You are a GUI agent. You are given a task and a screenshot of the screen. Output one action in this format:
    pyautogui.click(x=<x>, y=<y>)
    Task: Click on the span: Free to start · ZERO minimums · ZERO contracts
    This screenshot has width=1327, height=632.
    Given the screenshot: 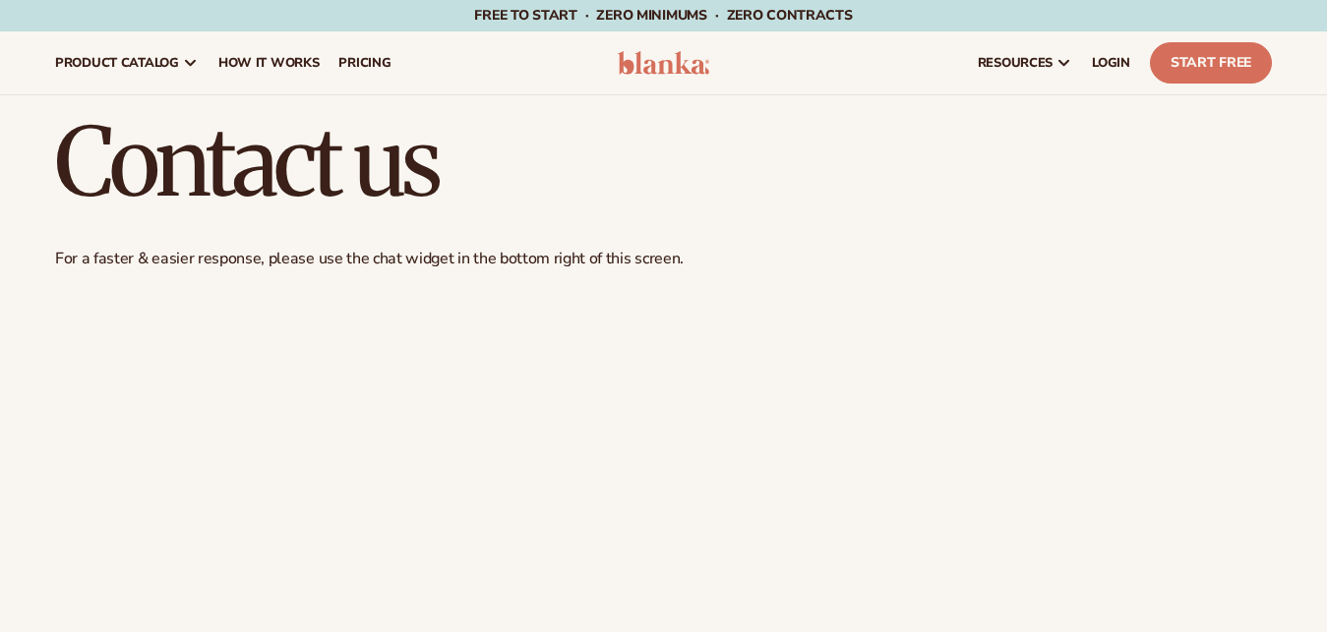 What is the action you would take?
    pyautogui.click(x=663, y=15)
    